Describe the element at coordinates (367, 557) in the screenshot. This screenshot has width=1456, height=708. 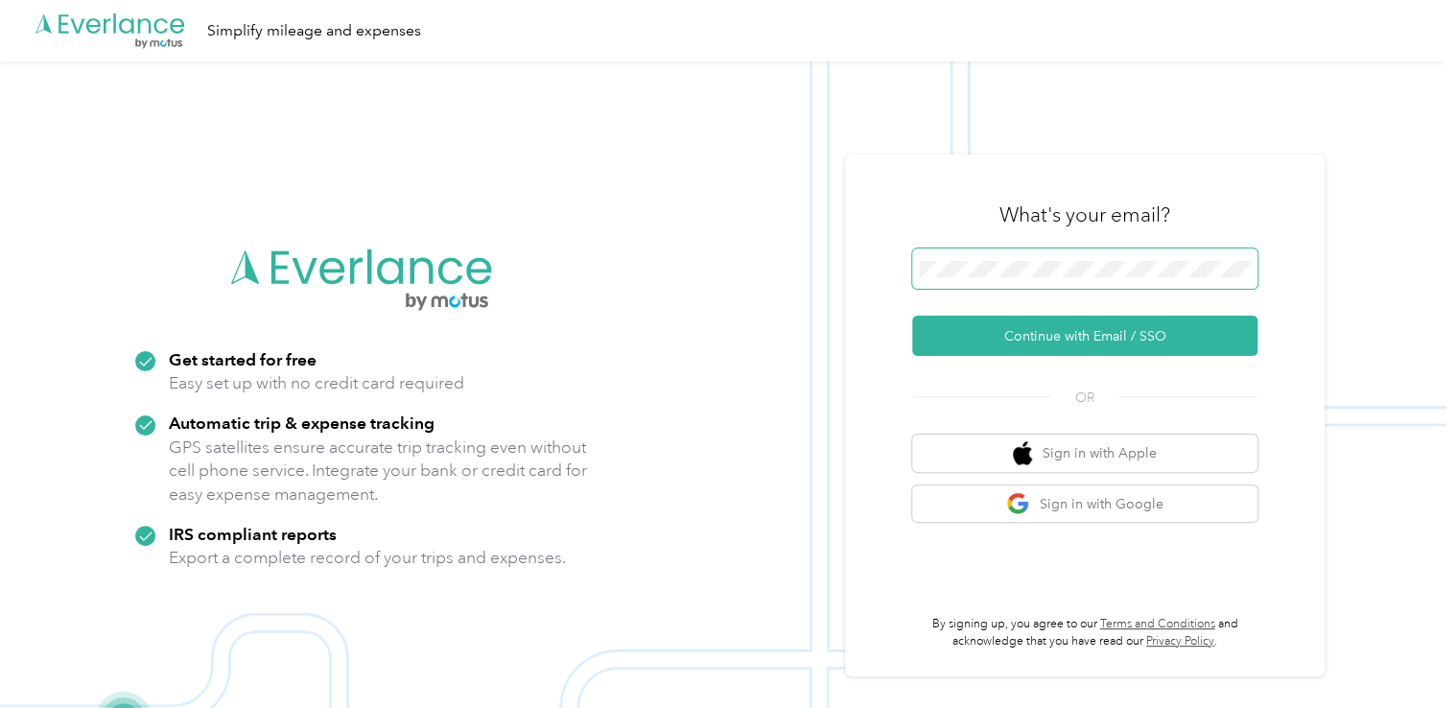
I see `p: Export a complete record of your trips and expenses.` at that location.